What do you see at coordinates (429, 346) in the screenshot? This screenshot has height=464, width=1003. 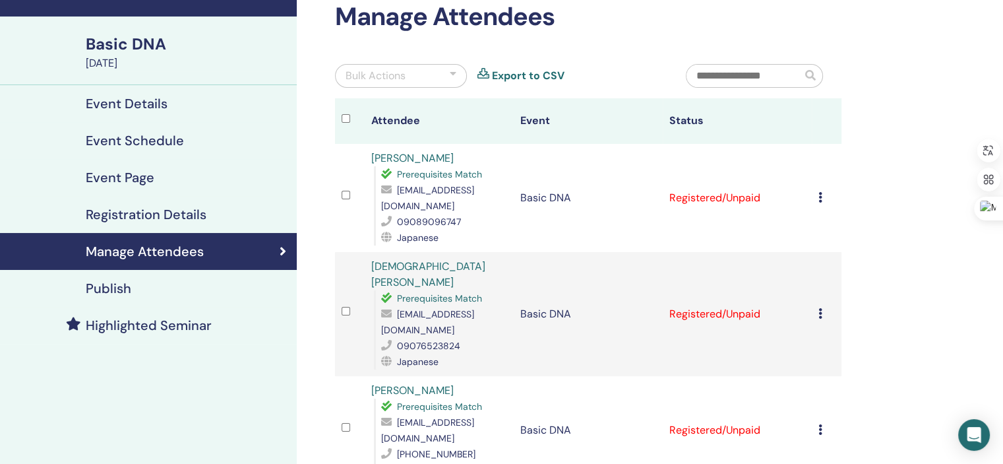 I see `span: 09076523824` at bounding box center [429, 346].